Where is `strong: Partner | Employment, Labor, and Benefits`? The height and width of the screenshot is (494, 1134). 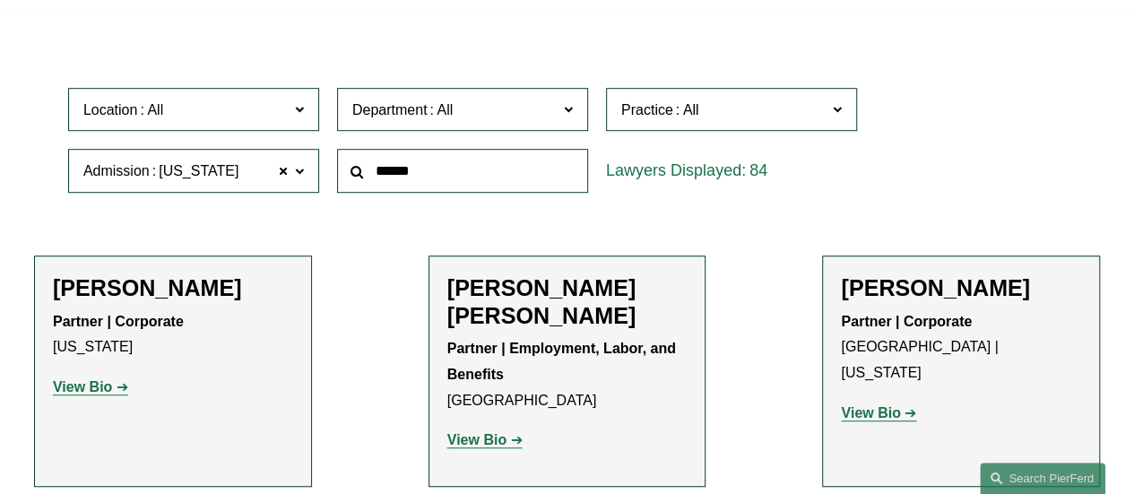
strong: Partner | Employment, Labor, and Benefits is located at coordinates (564, 361).